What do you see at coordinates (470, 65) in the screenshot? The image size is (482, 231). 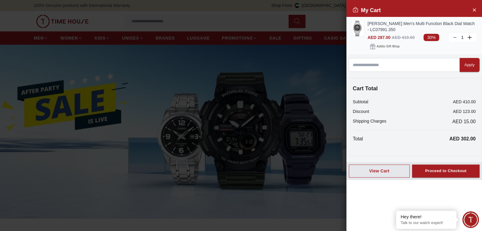 I see `div: Apply` at bounding box center [470, 65].